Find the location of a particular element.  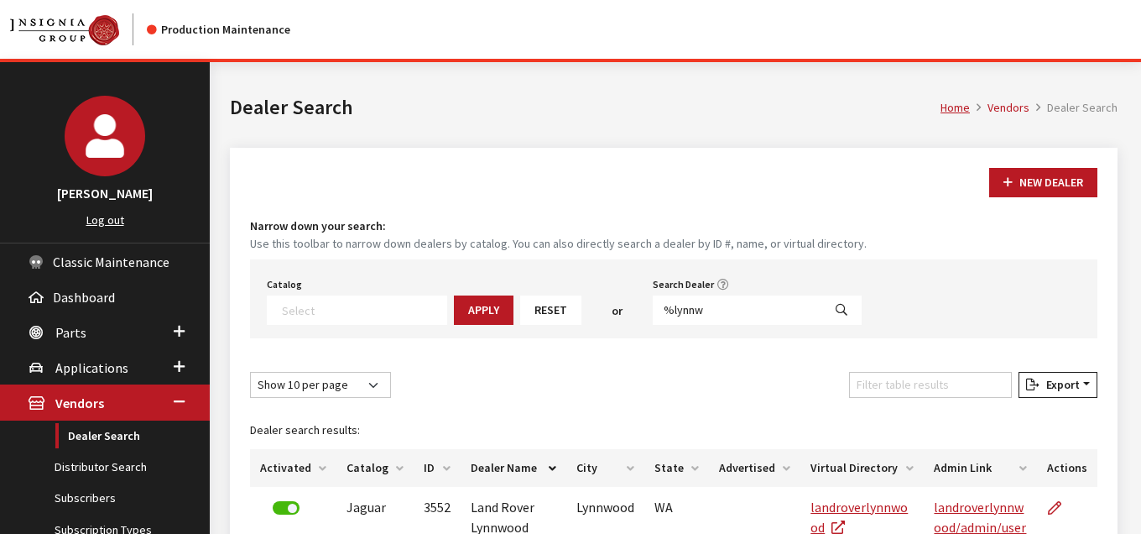

button: Apply is located at coordinates (483, 310).